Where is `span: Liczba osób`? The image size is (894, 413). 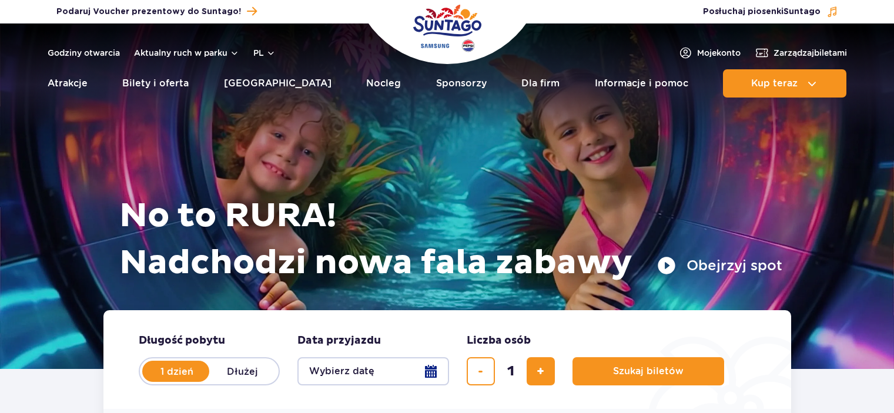 span: Liczba osób is located at coordinates (499, 341).